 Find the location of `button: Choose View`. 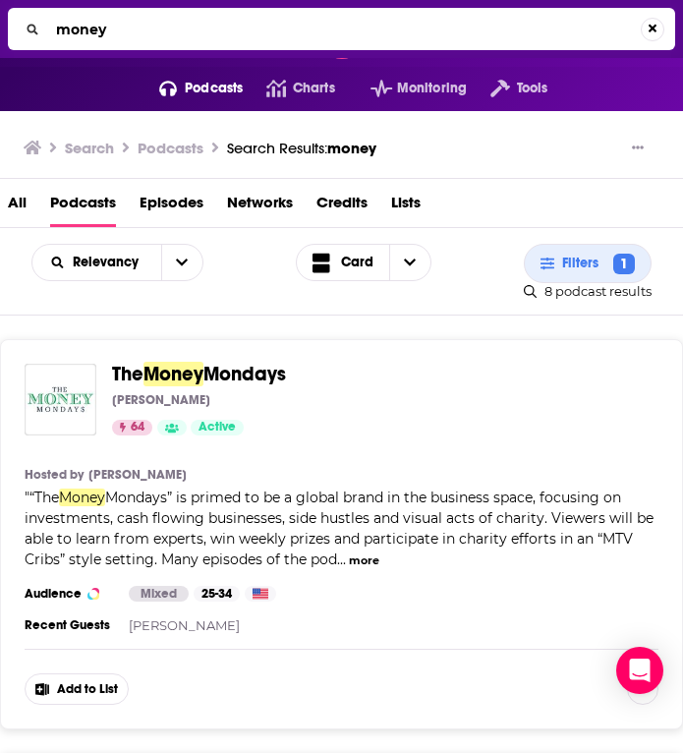

button: Choose View is located at coordinates (364, 263).